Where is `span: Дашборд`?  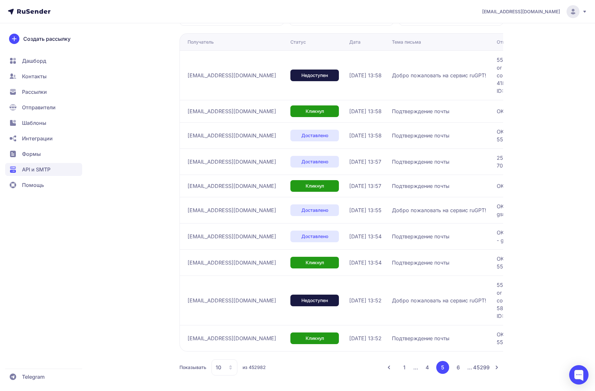
span: Дашборд is located at coordinates (34, 61).